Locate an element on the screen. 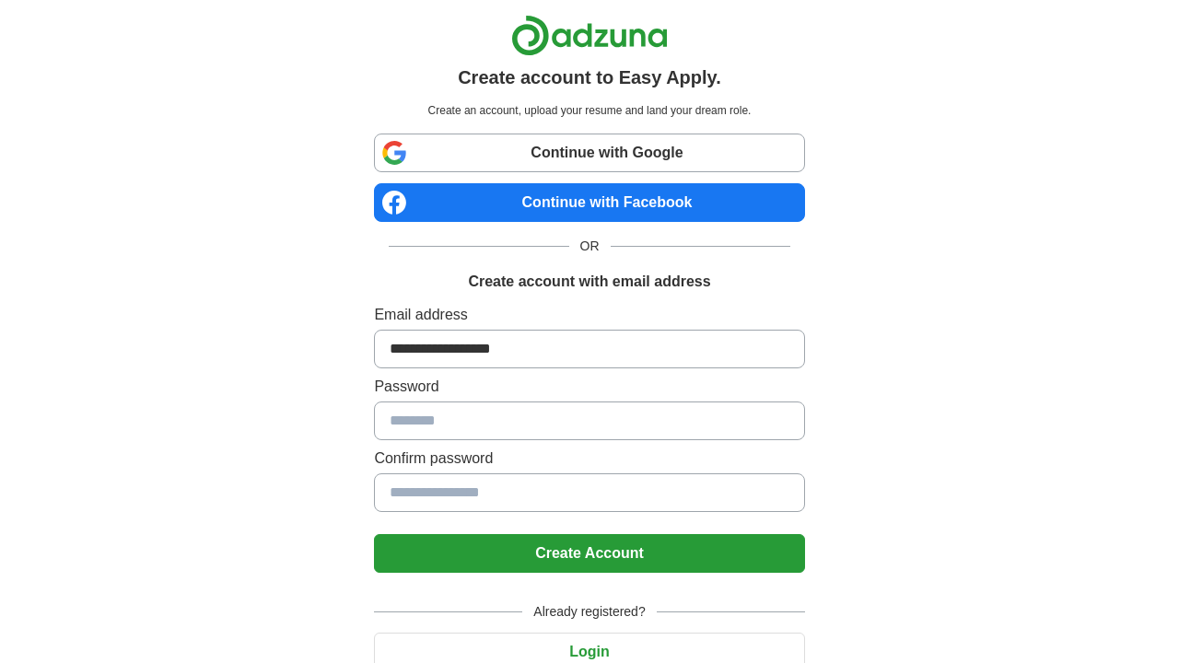 The height and width of the screenshot is (663, 1179). a: Login is located at coordinates (588, 651).